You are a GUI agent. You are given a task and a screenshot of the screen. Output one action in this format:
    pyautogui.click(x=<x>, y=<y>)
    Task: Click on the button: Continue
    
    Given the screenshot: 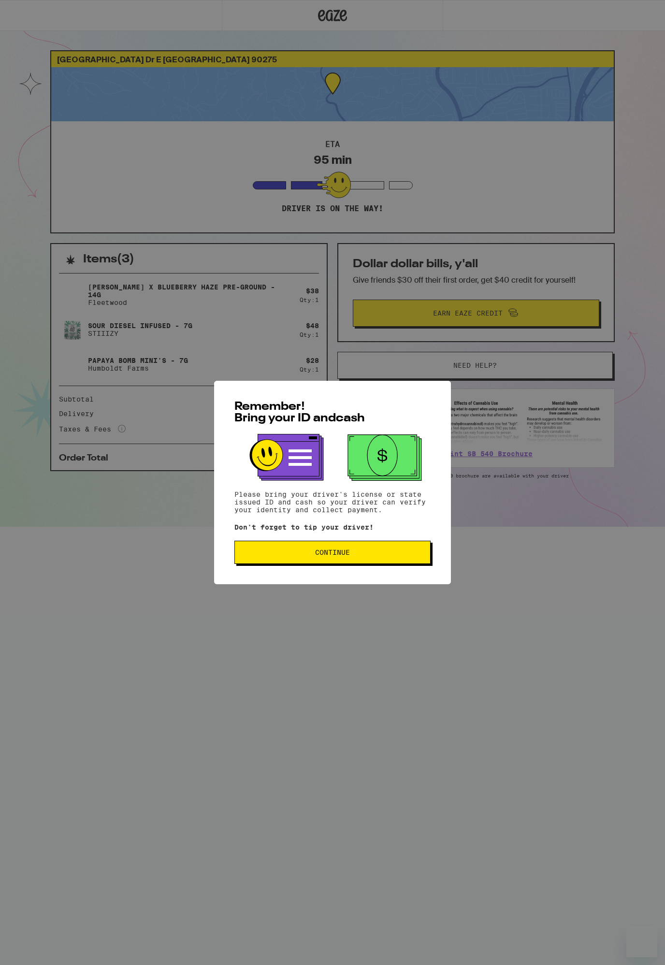 What is the action you would take?
    pyautogui.click(x=332, y=552)
    